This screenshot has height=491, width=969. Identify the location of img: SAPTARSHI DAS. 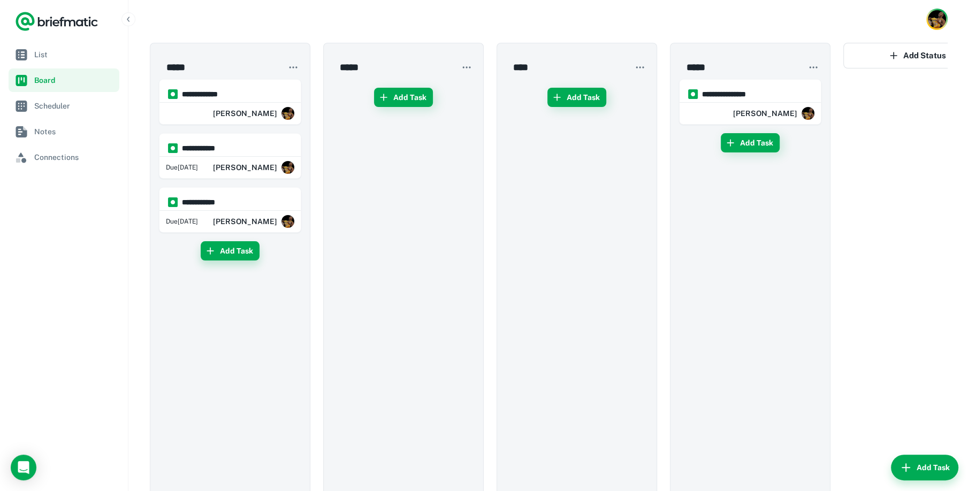
(937, 19).